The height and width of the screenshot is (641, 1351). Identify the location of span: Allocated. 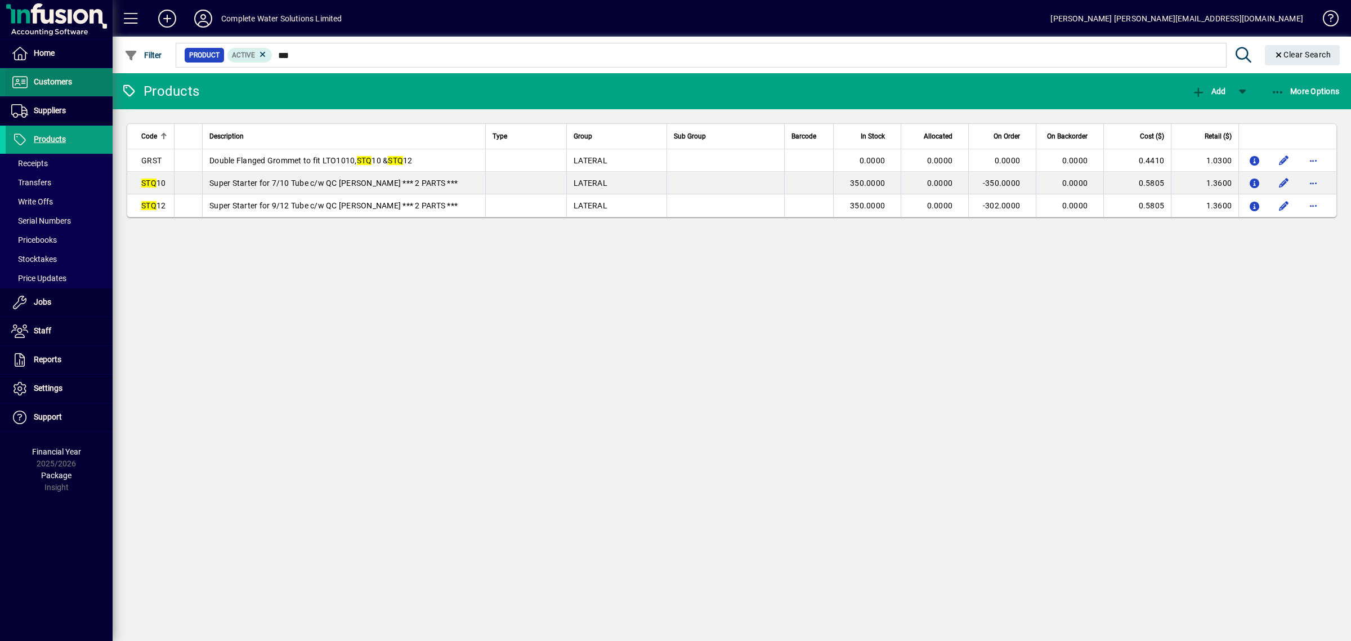
(938, 136).